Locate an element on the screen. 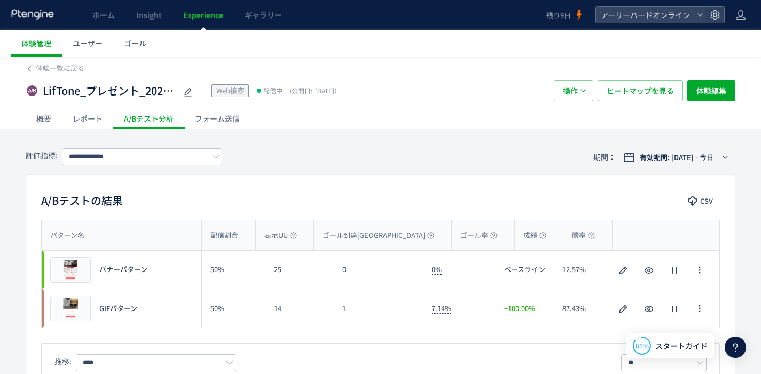 This screenshot has height=374, width=761. span: バナーパターン is located at coordinates (123, 270).